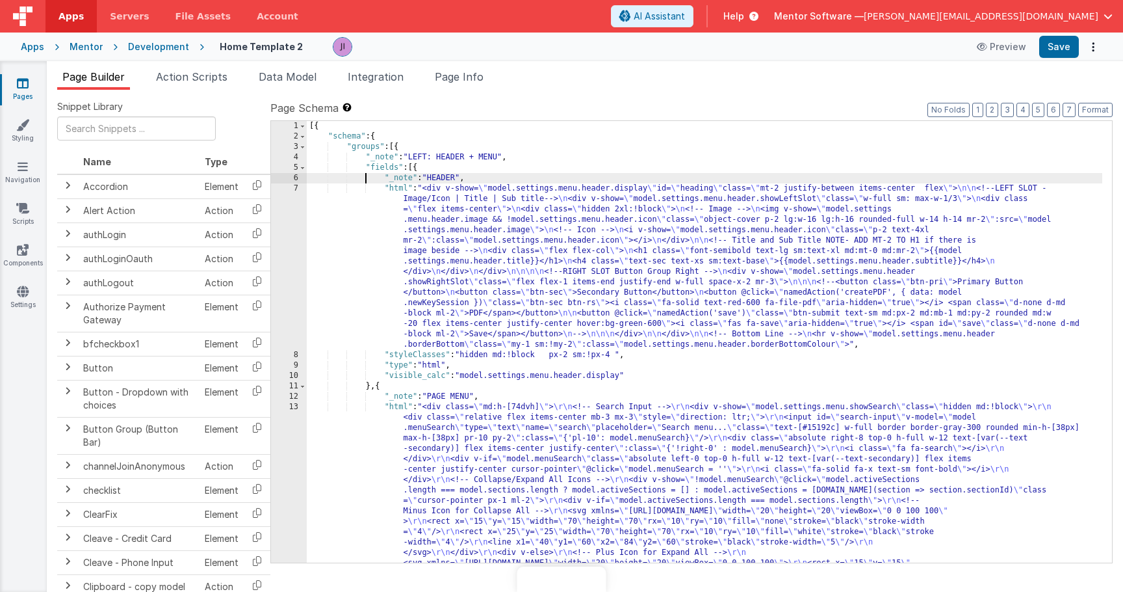  I want to click on td: authLoginOauth, so click(138, 258).